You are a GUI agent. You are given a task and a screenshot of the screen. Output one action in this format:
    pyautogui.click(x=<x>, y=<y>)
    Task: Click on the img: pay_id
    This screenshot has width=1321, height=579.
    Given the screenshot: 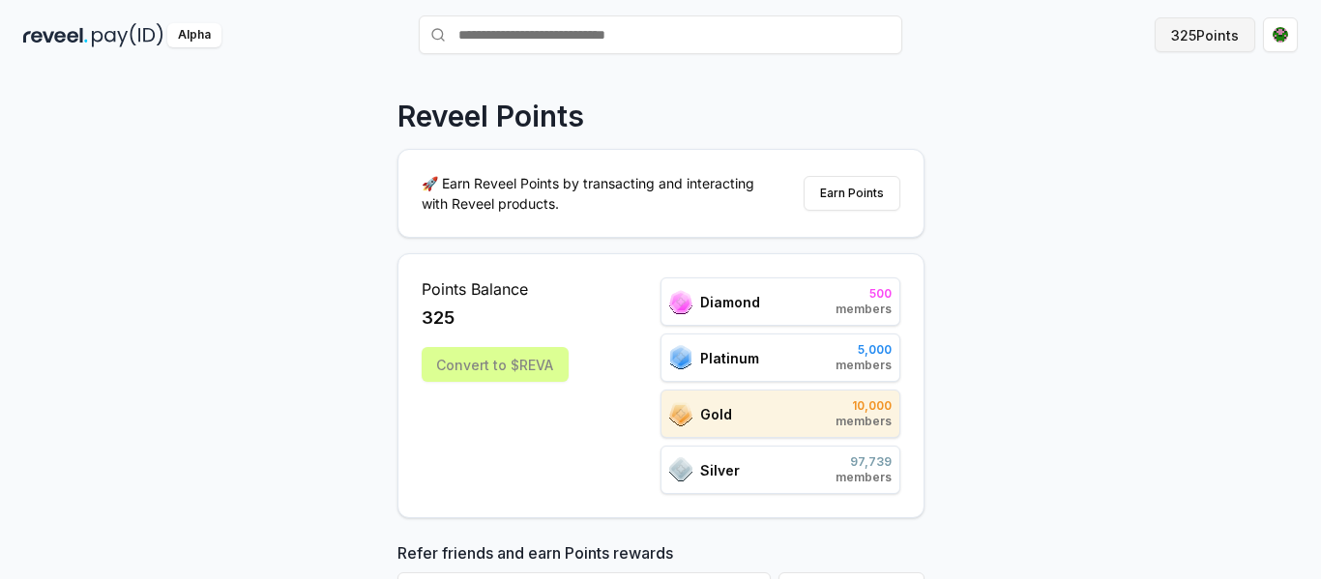 What is the action you would take?
    pyautogui.click(x=128, y=35)
    